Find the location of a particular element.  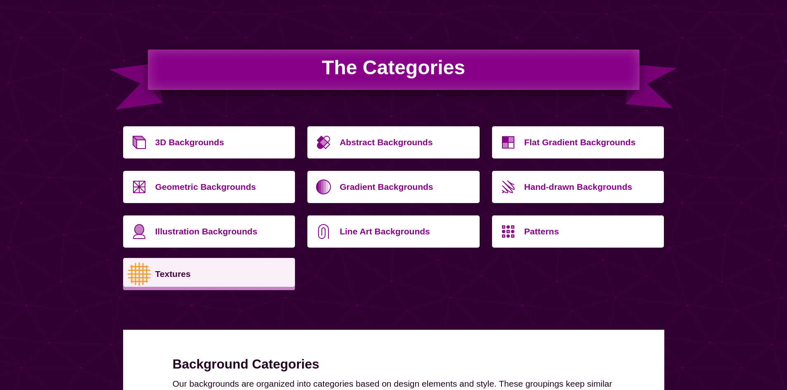

a: Line Art Backgrounds is located at coordinates (393, 232).